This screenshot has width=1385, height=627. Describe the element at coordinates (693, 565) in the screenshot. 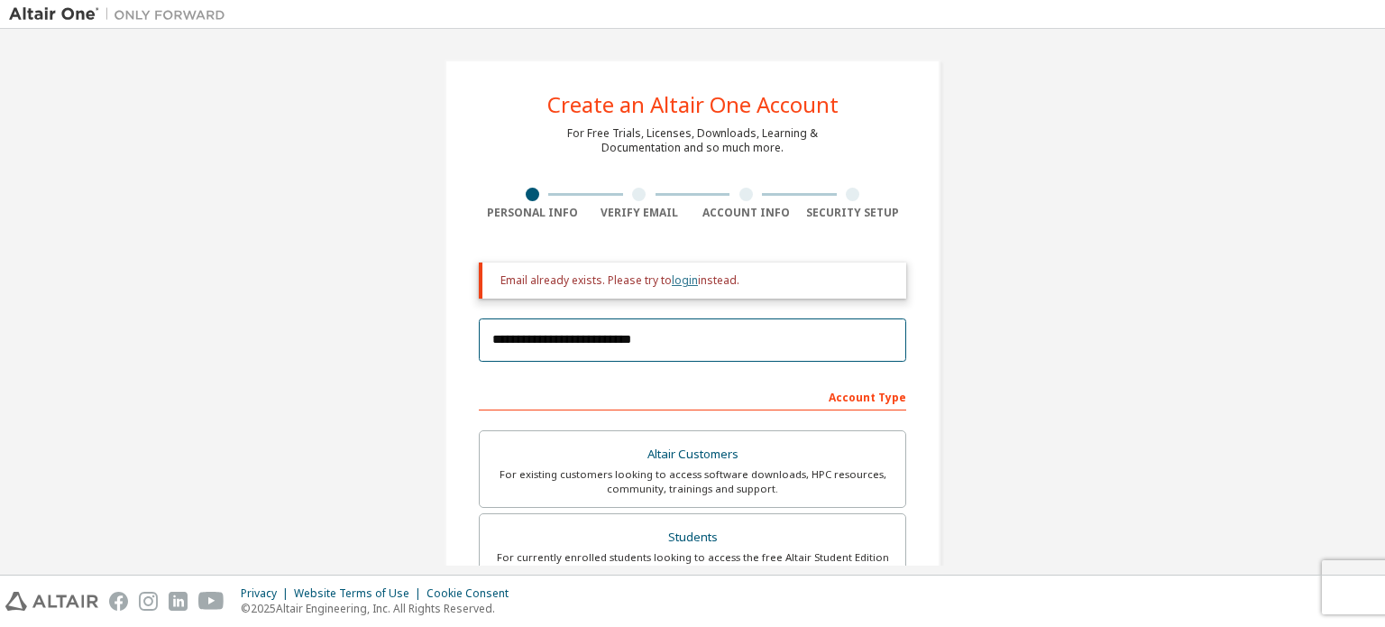

I see `div: For currently enrolled students looking to access the free Altair Student Edition bundle and all ...` at that location.